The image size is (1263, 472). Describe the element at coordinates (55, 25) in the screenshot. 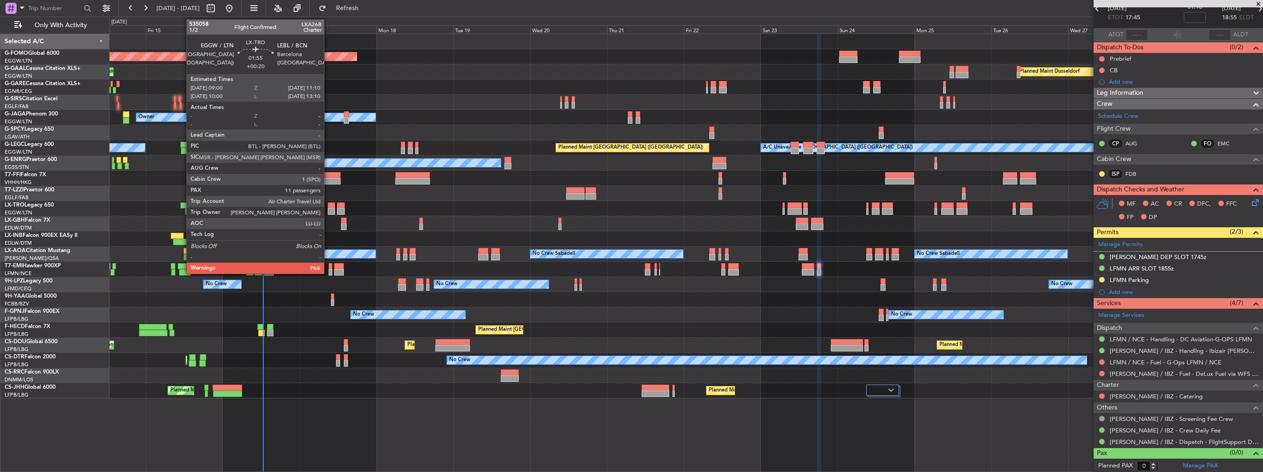

I see `button: Only With Activity` at that location.